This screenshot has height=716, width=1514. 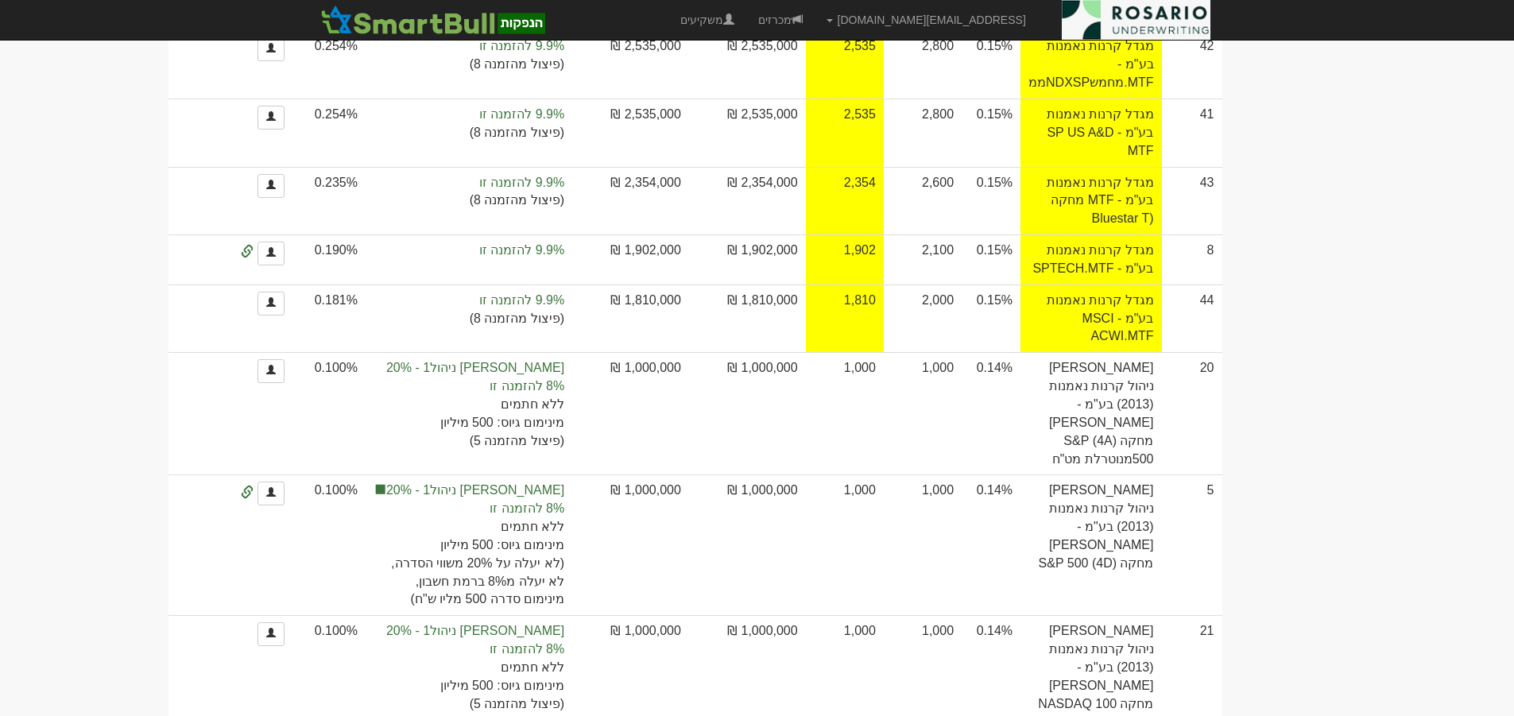 I want to click on td: 20, so click(x=1192, y=413).